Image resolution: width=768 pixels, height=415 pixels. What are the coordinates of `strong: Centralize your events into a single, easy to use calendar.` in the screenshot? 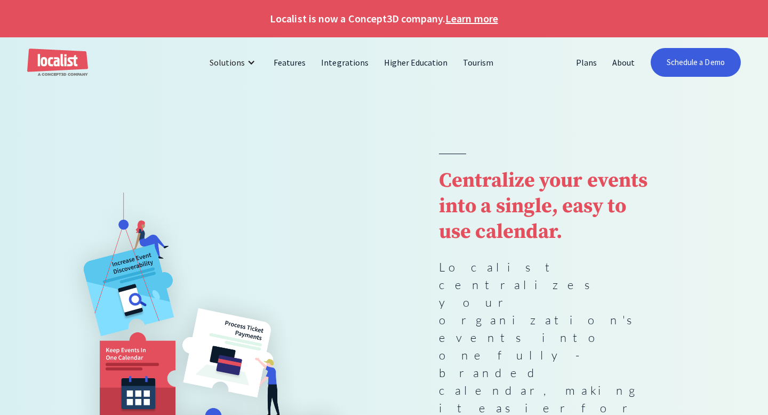 It's located at (543, 206).